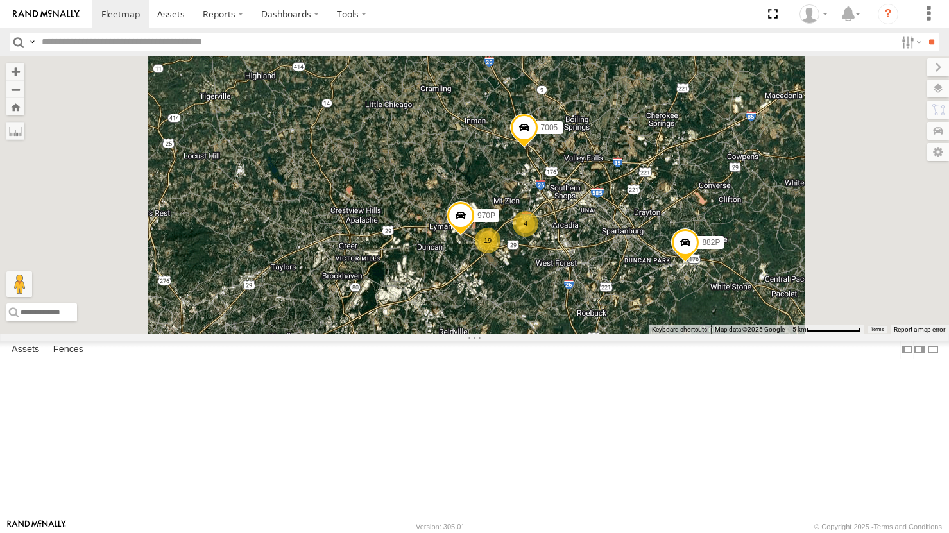  Describe the element at coordinates (749, 329) in the screenshot. I see `span: Map data ©2025 Google` at that location.